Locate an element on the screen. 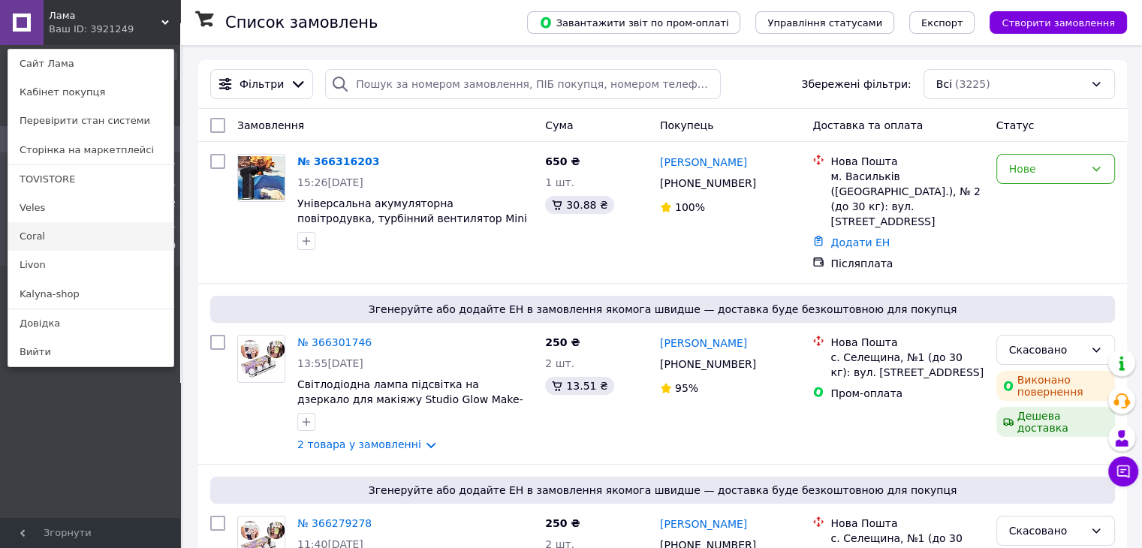 This screenshot has width=1142, height=548. div: Виконано повернення is located at coordinates (1055, 386).